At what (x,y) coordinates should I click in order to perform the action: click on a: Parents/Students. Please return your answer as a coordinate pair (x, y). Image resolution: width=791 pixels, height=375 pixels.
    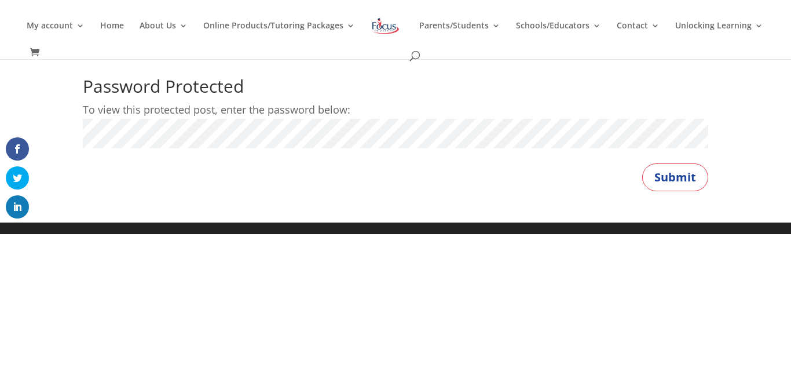
    Looking at the image, I should click on (460, 35).